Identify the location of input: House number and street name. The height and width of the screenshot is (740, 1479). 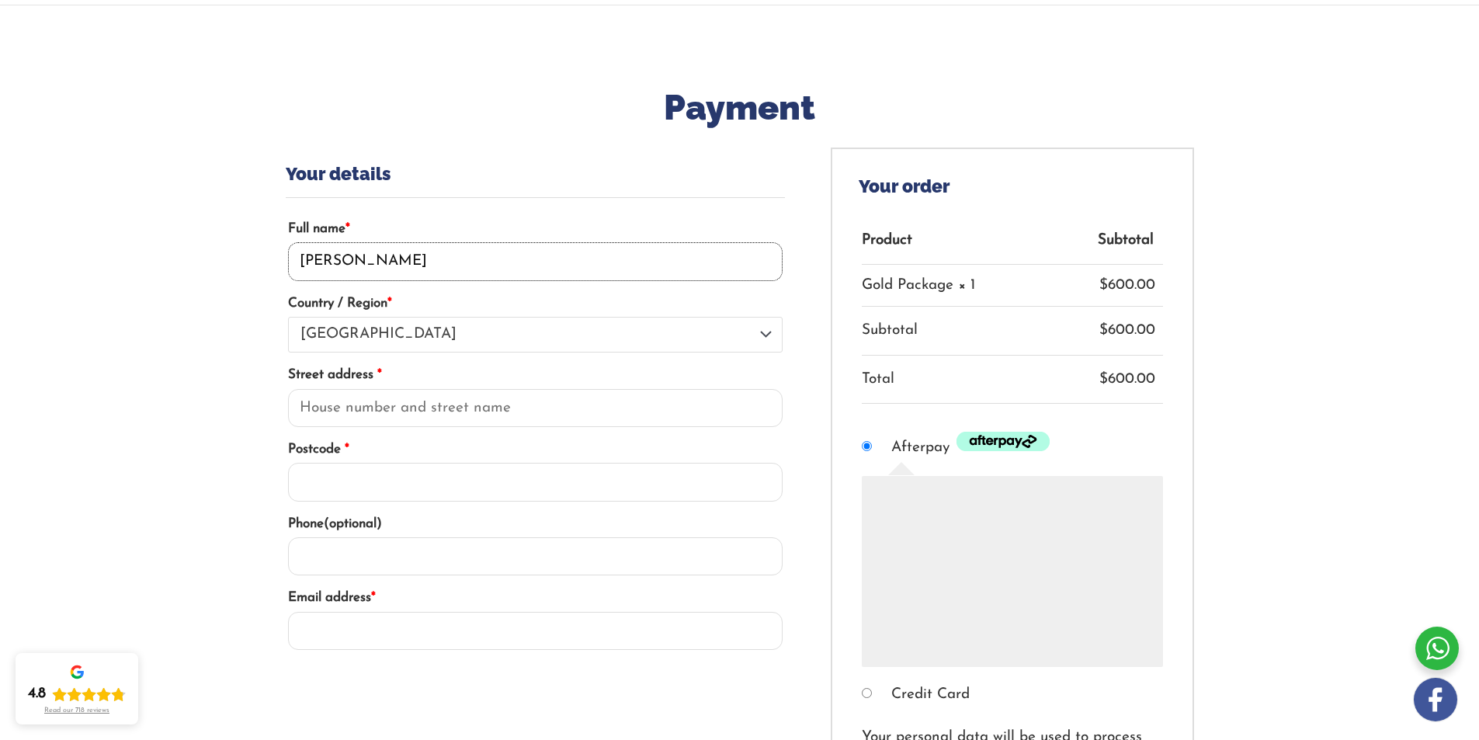
(536, 408).